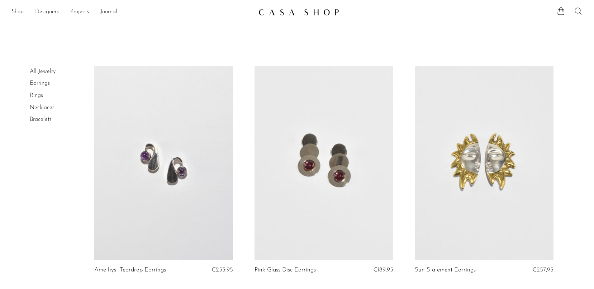  Describe the element at coordinates (40, 120) in the screenshot. I see `a: Bracelets` at that location.